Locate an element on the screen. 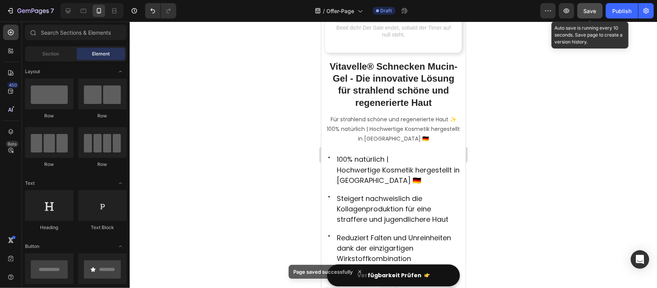 This screenshot has width=657, height=288. div: Beta is located at coordinates (12, 144).